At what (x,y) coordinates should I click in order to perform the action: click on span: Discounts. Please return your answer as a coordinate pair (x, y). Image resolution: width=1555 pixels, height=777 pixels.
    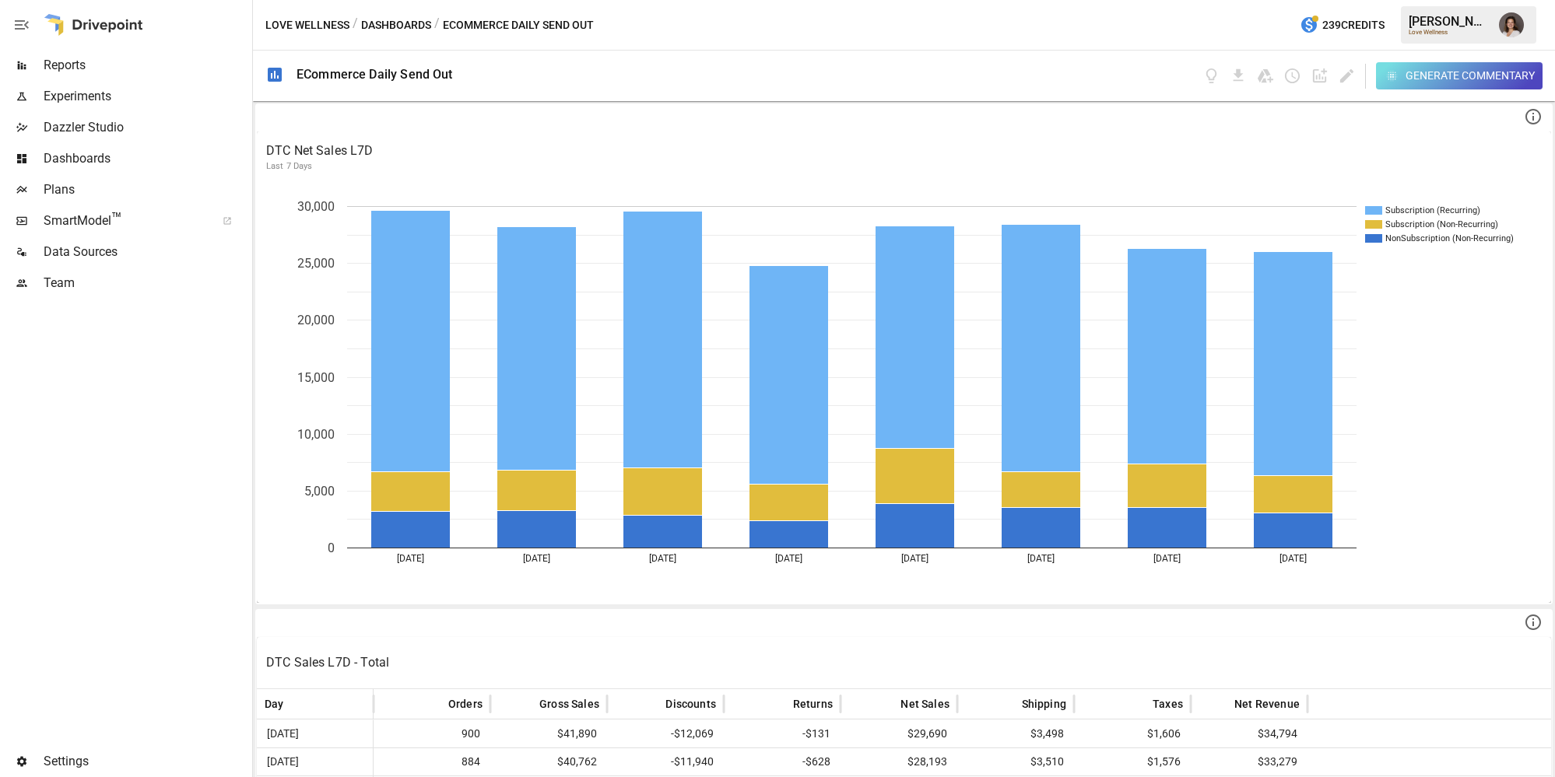
    Looking at the image, I should click on (690, 704).